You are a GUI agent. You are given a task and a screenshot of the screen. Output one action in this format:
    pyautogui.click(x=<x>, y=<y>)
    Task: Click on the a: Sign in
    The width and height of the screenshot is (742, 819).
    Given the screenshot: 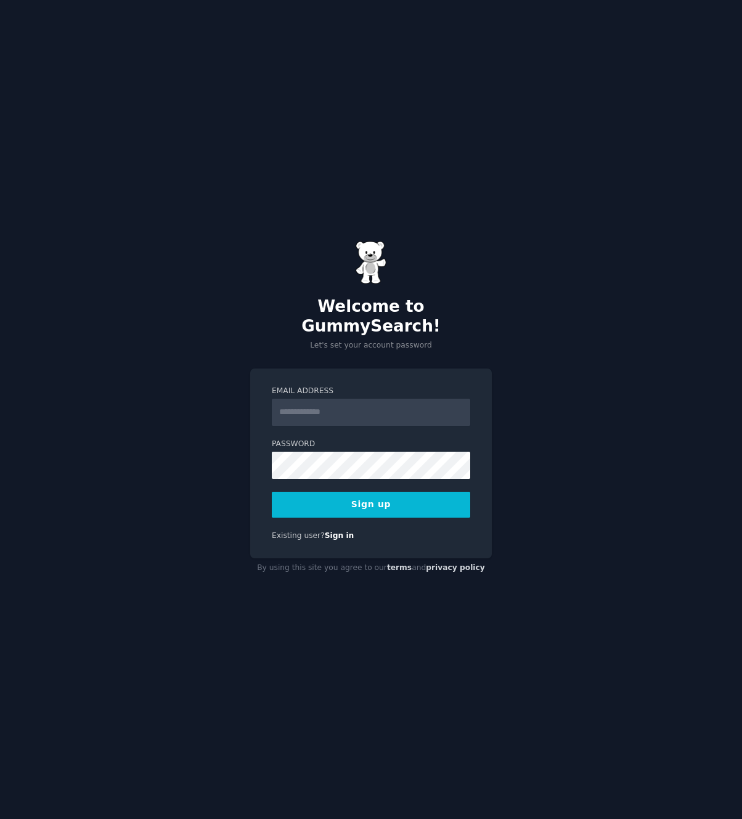 What is the action you would take?
    pyautogui.click(x=340, y=536)
    